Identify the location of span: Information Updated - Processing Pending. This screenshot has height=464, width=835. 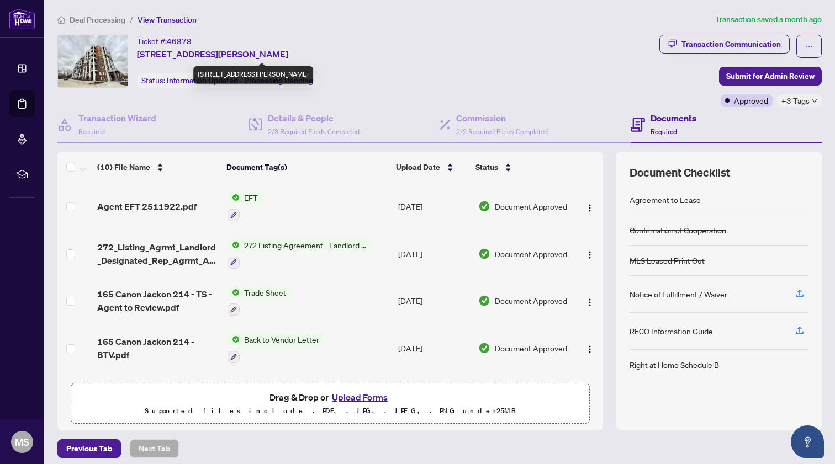
(240, 81).